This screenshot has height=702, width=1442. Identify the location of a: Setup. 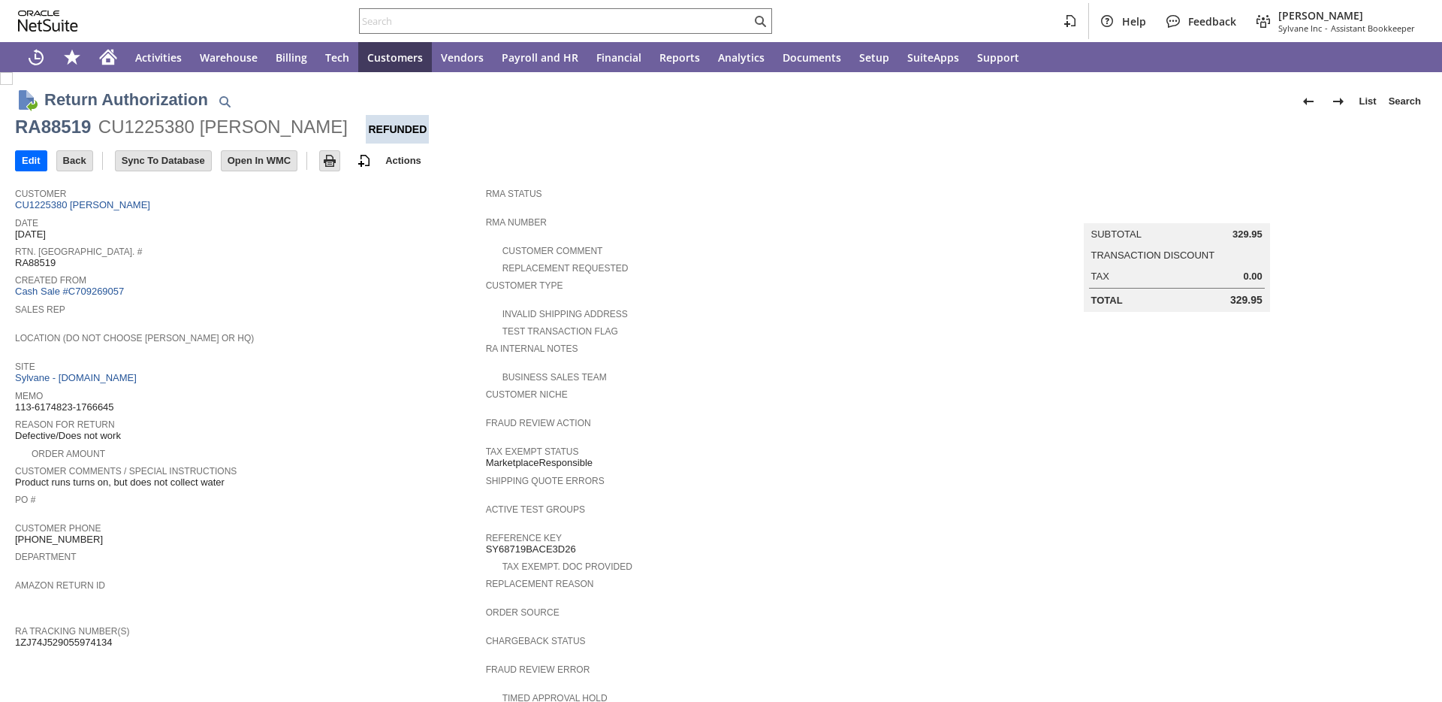
(874, 57).